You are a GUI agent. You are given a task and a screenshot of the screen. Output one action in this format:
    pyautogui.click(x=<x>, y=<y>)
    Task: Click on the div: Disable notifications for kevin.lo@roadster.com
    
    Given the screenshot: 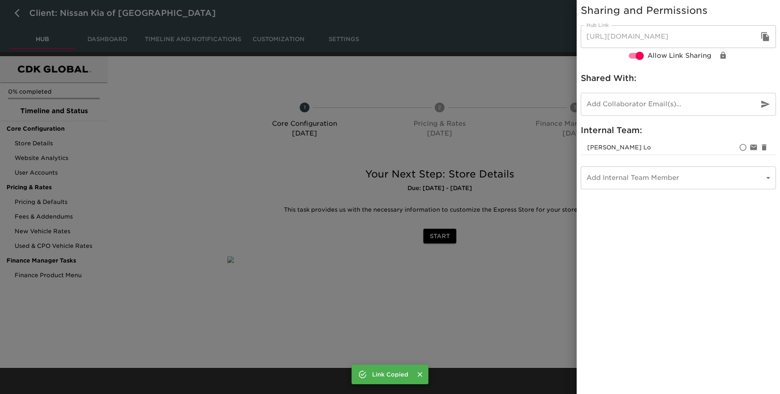 What is the action you would take?
    pyautogui.click(x=754, y=147)
    